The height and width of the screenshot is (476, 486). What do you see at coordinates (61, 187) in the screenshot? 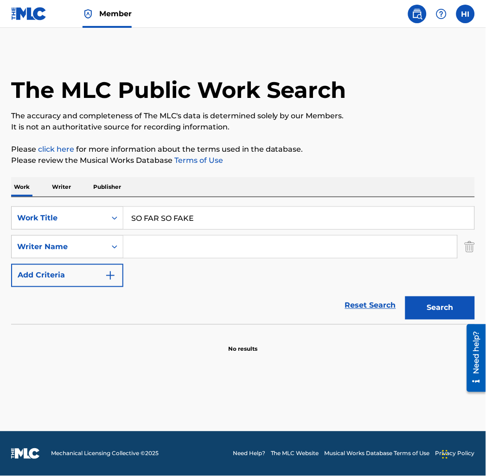
I see `p: Writer` at bounding box center [61, 187].